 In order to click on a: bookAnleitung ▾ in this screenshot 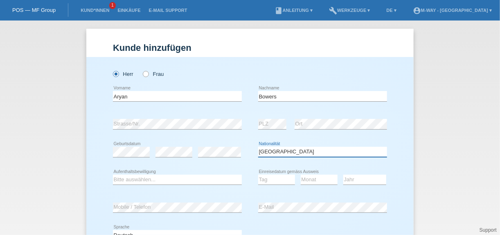, I will do `click(293, 10)`.